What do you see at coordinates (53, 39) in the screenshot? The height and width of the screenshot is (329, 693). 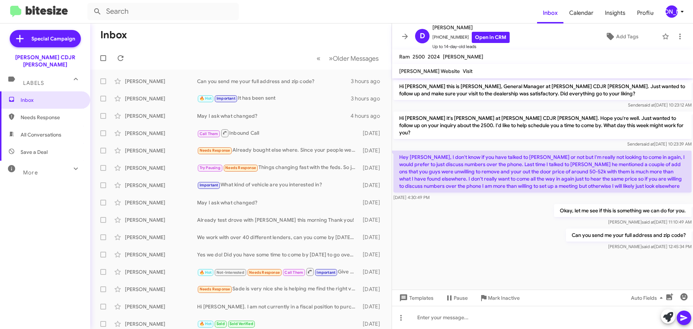 I see `span: Special Campaign` at bounding box center [53, 39].